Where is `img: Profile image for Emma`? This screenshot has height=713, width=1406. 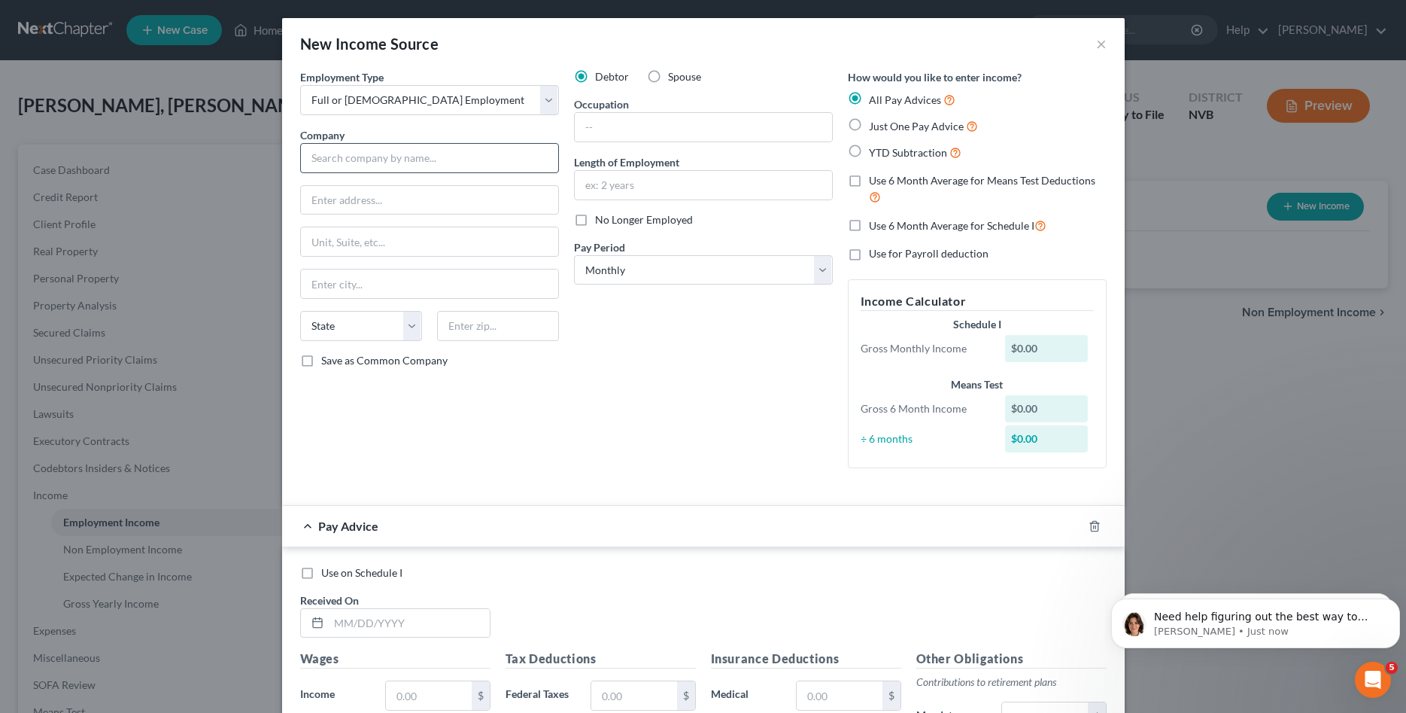 img: Profile image for Emma is located at coordinates (29, 57).